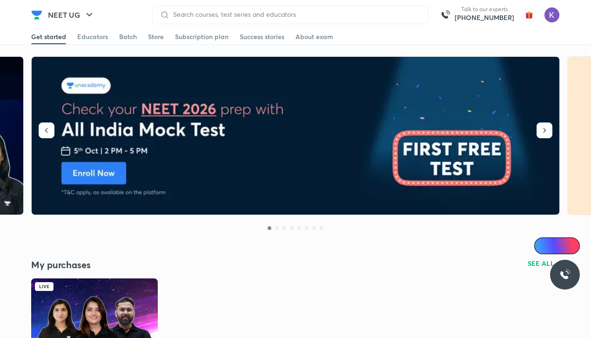 The image size is (591, 338). Describe the element at coordinates (314, 37) in the screenshot. I see `a: About exam` at that location.